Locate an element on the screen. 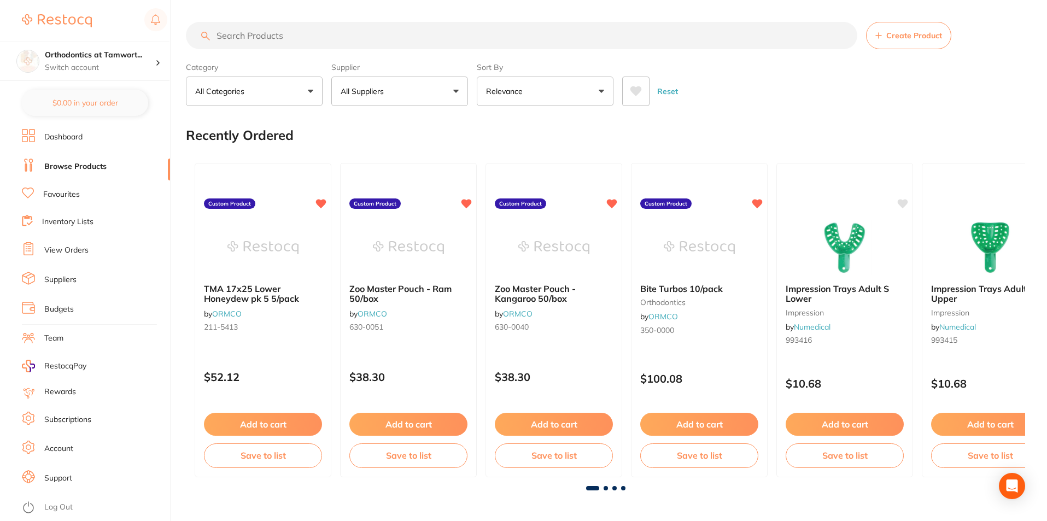 The height and width of the screenshot is (521, 1047). b: Zoo Master Pouch - Kangaroo 50/box is located at coordinates (554, 294).